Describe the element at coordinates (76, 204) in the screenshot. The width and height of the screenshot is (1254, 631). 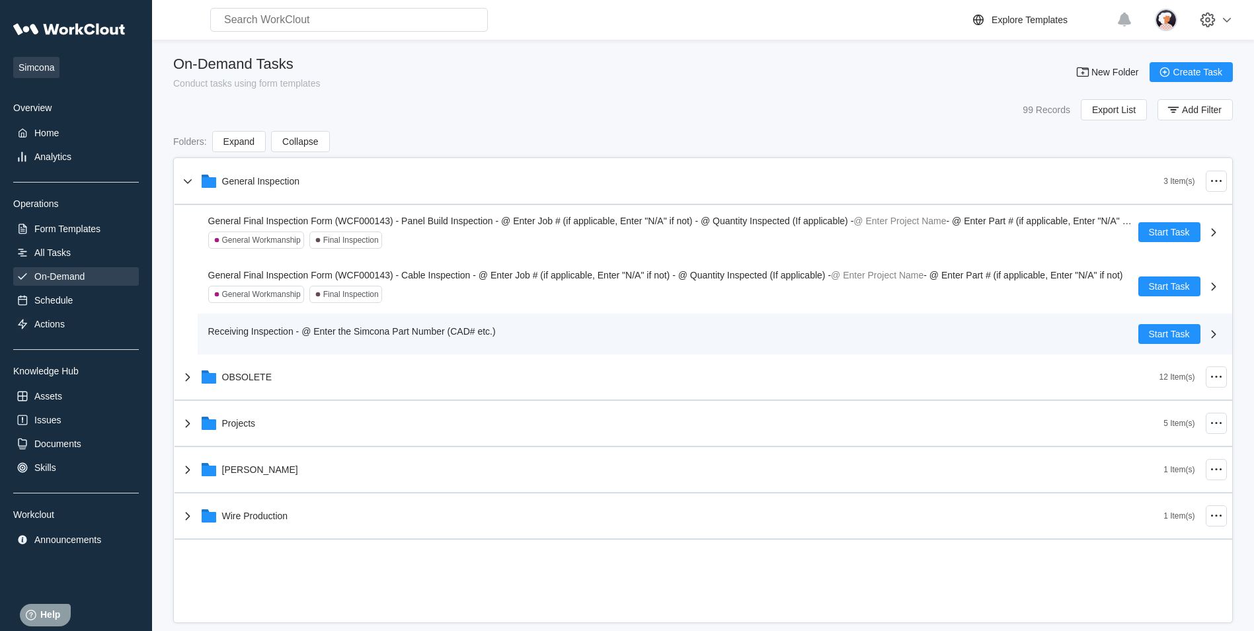
I see `div: Operations` at that location.